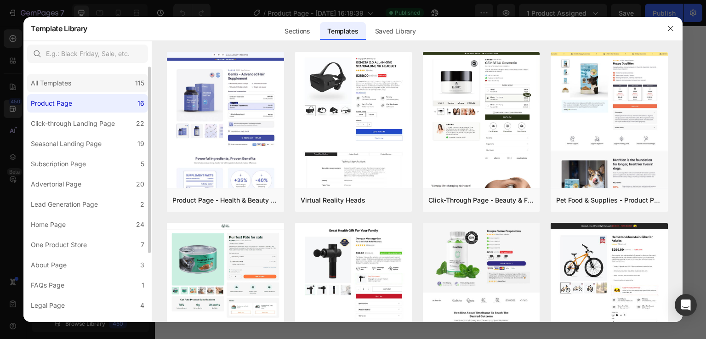  I want to click on div: Buy Now, so click(412, 126).